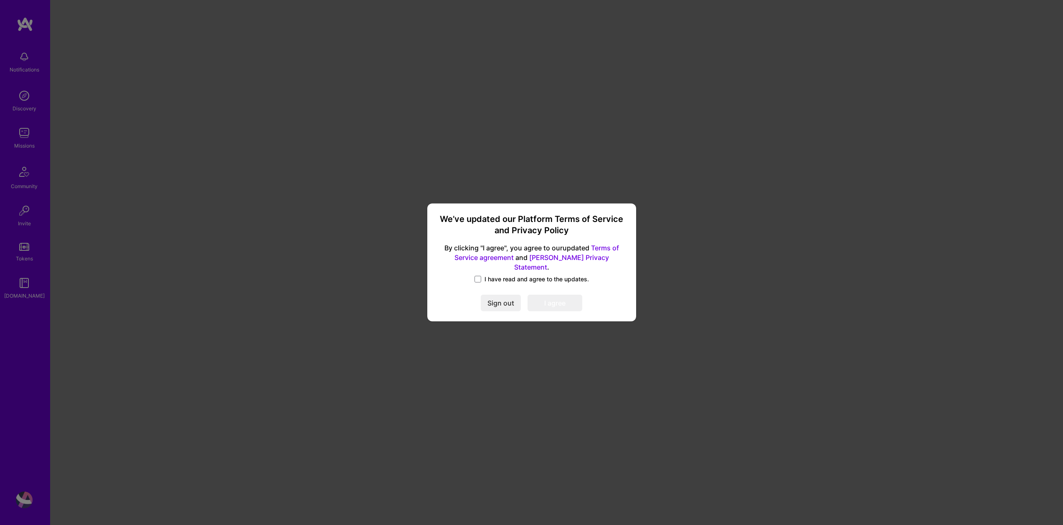 The image size is (1063, 525). I want to click on button: Sign out, so click(501, 303).